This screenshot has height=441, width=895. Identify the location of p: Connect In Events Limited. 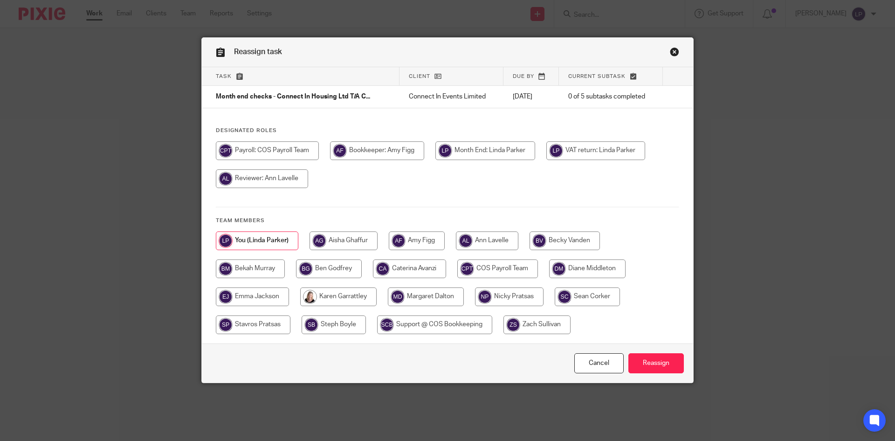
(451, 97).